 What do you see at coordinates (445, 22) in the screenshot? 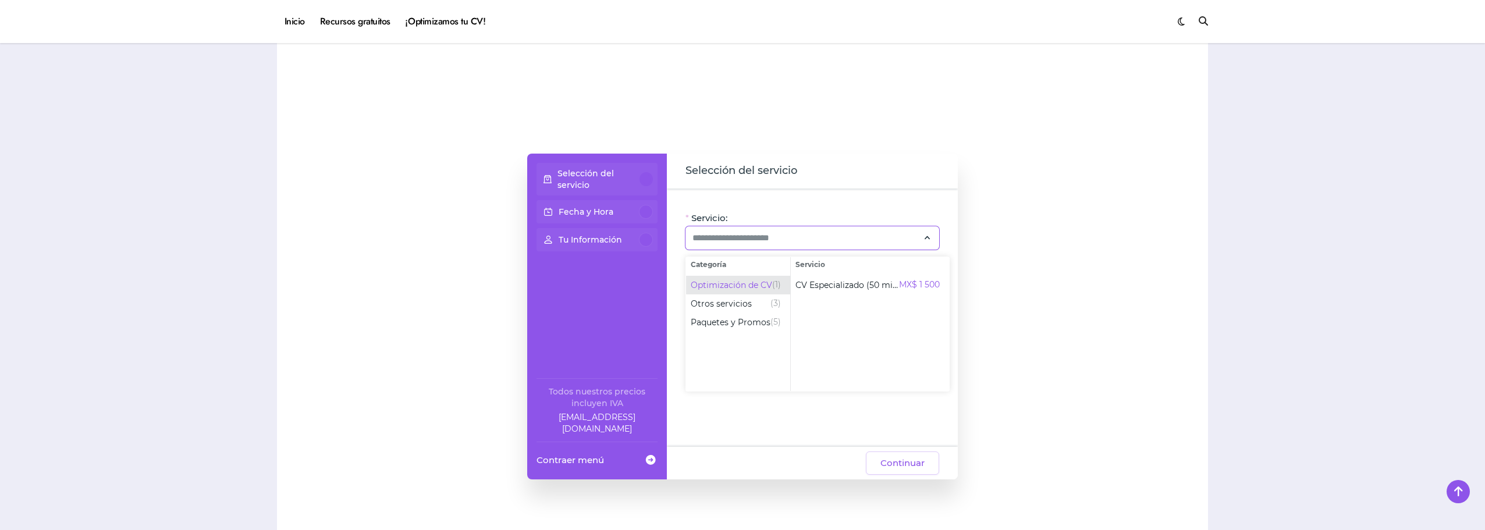
I see `a: ¡Optimizamos tu CV!` at bounding box center [445, 22].